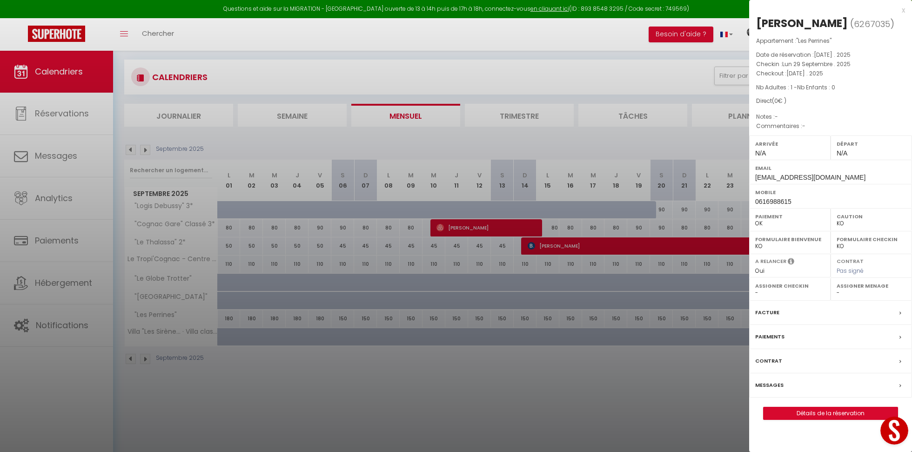 Image resolution: width=912 pixels, height=452 pixels. I want to click on p: Appartement :, so click(831, 41).